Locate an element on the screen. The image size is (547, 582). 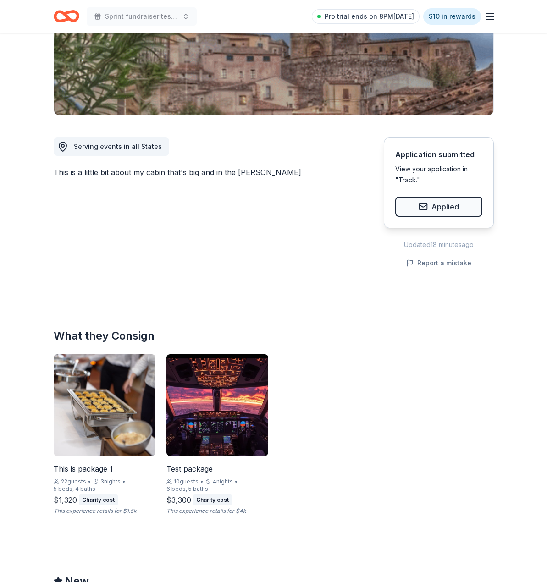
div: $3,300 is located at coordinates (179, 500).